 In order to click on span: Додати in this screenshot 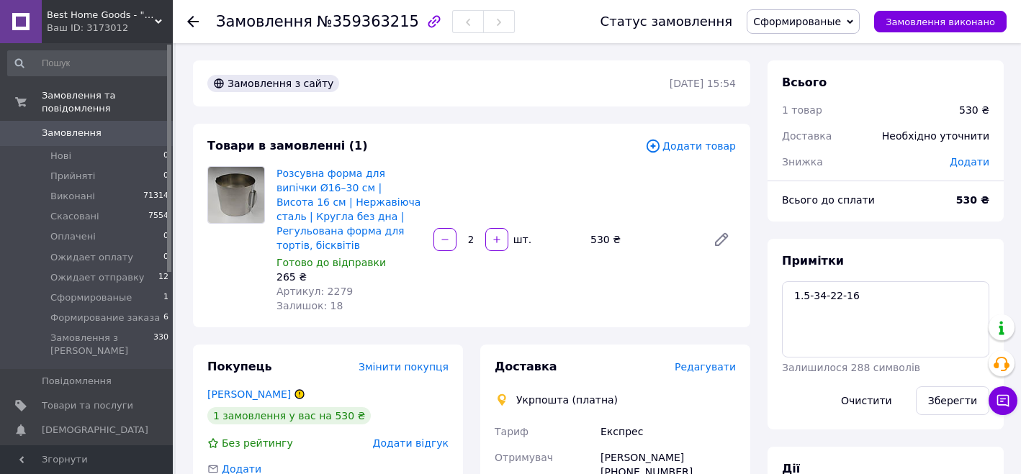, I will do `click(969, 162)`.